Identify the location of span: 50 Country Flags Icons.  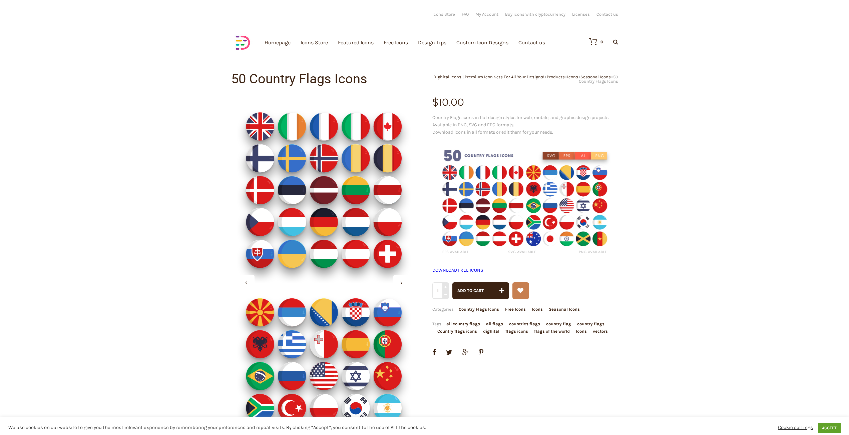
(599, 79).